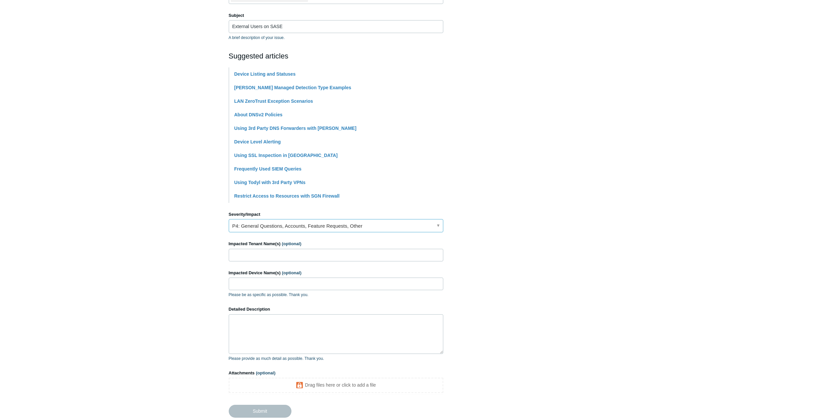 The image size is (840, 420). What do you see at coordinates (268, 169) in the screenshot?
I see `a: Frequently Used SIEM Queries` at bounding box center [268, 169].